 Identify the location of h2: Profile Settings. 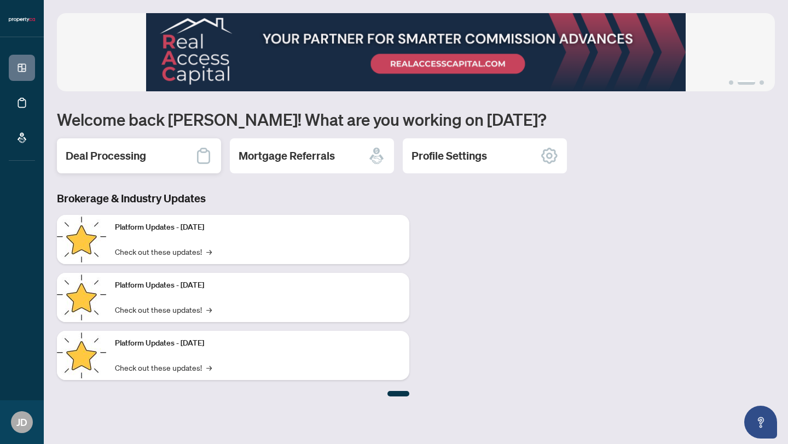
(449, 156).